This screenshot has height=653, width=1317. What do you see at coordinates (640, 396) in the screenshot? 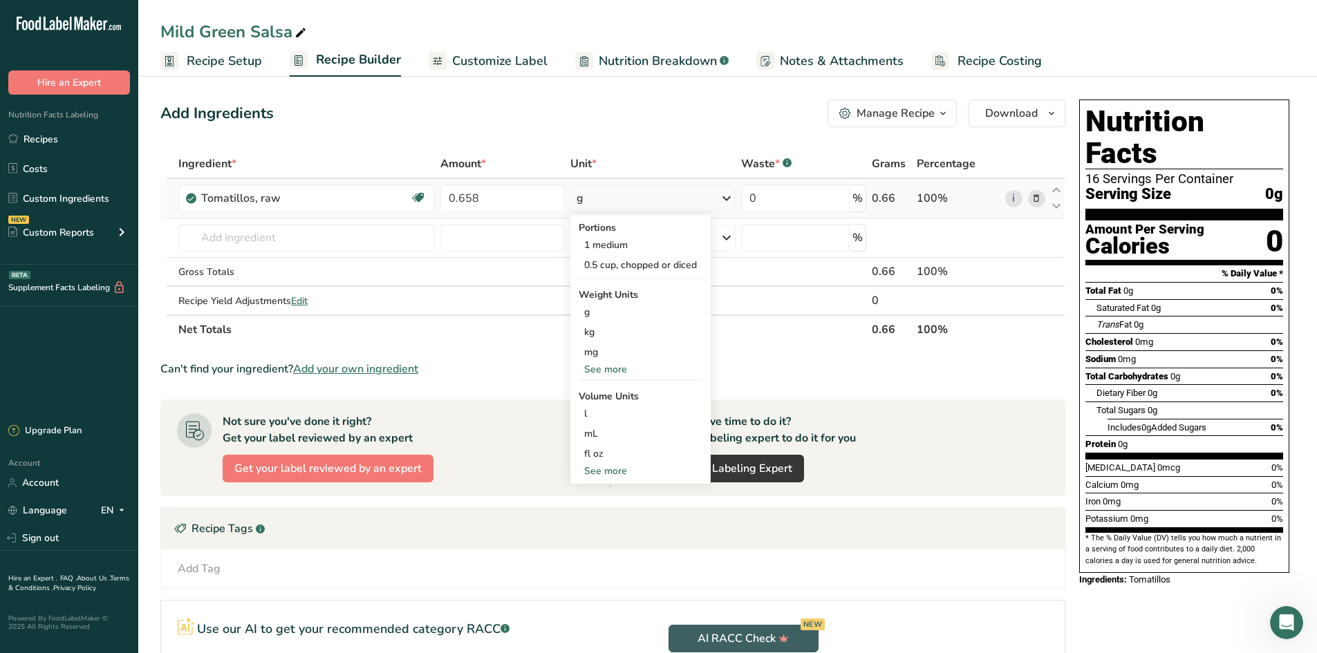
I see `div: Volume Units` at bounding box center [640, 396].